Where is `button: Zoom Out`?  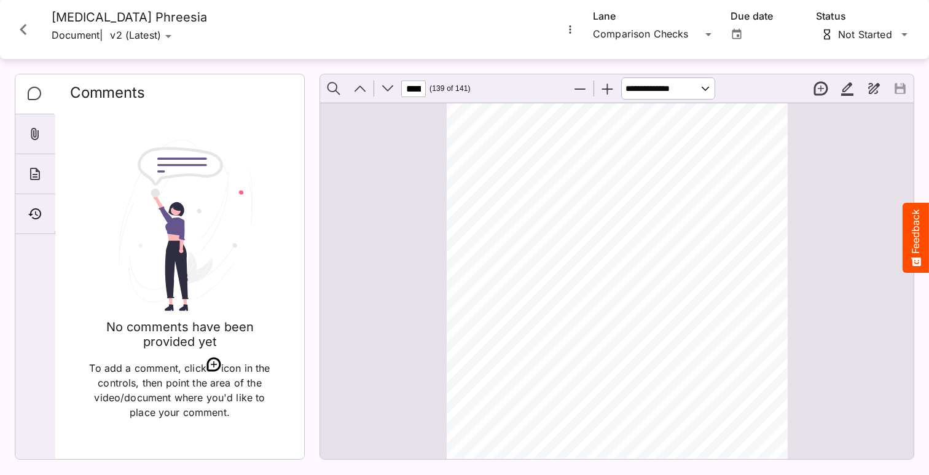 button: Zoom Out is located at coordinates (580, 89).